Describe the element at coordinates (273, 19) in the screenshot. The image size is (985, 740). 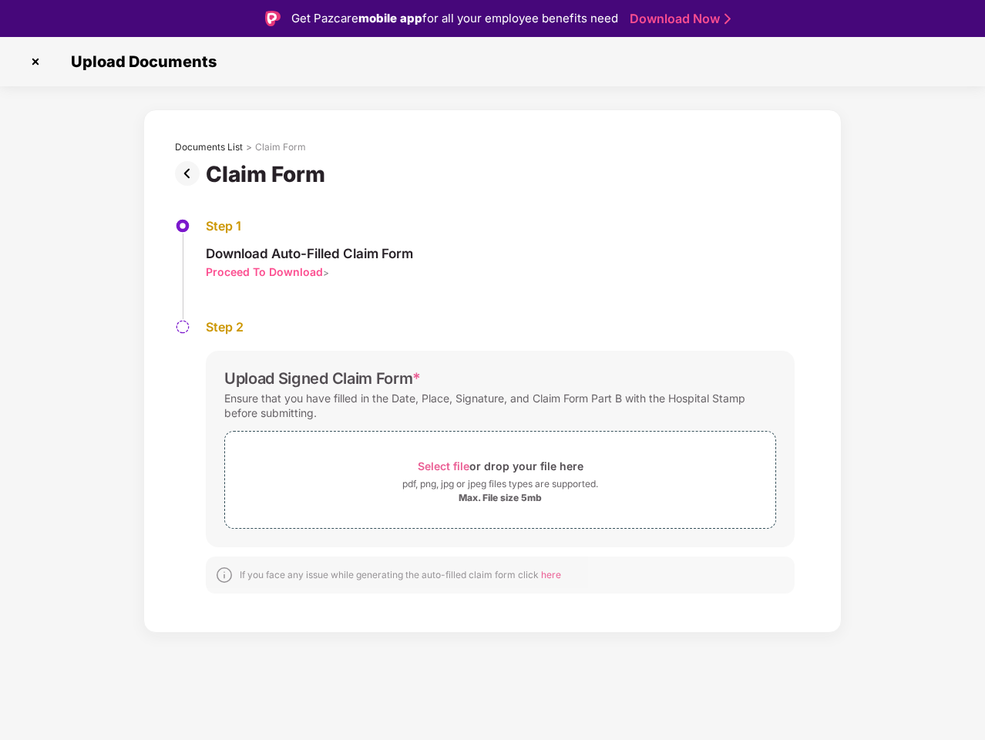
I see `img: Logo` at that location.